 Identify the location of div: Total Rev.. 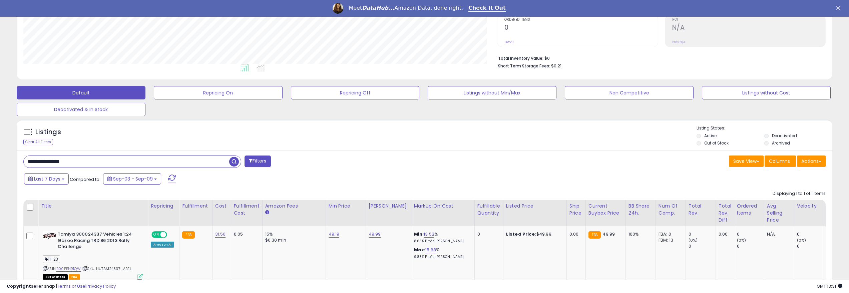
(700, 209).